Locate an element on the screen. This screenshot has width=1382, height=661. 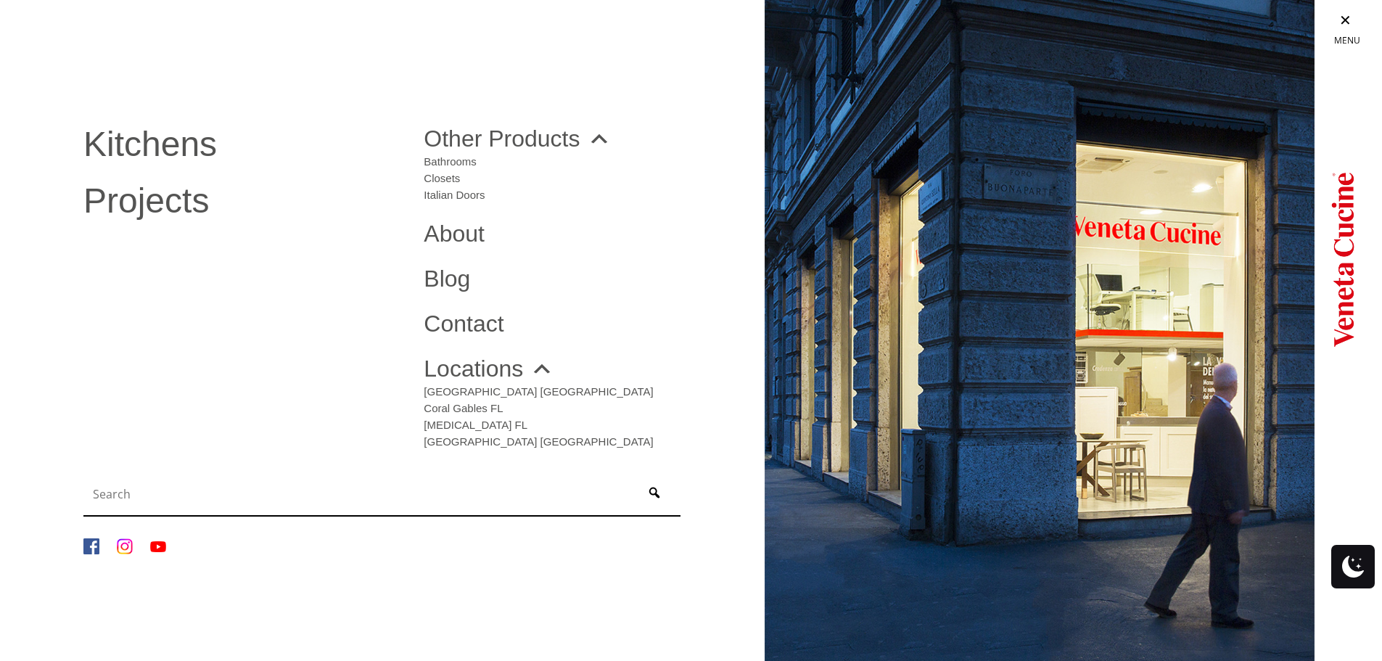
a: Projects is located at coordinates (242, 201).